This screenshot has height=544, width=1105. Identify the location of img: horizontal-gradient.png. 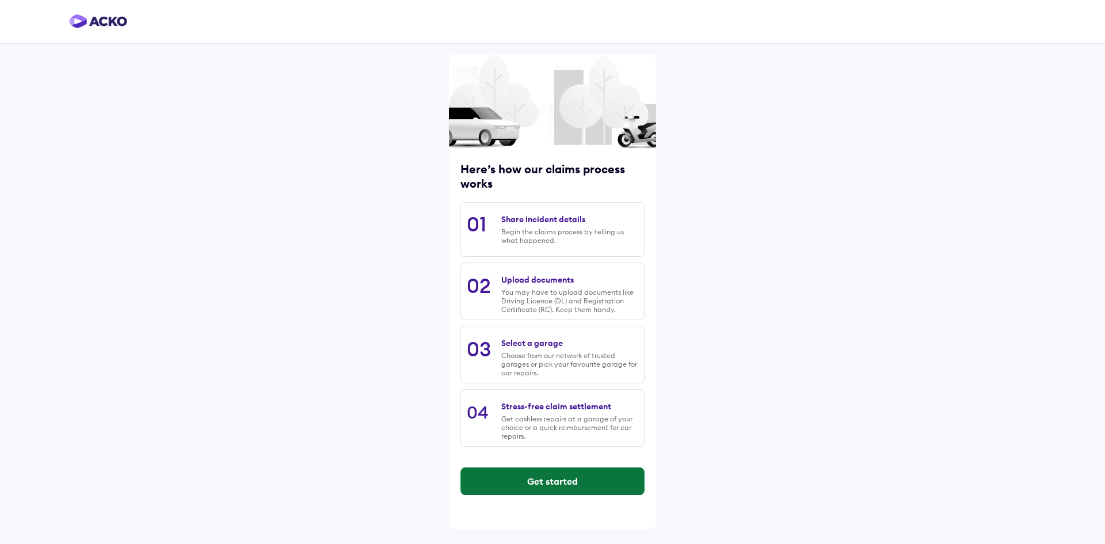
(98, 21).